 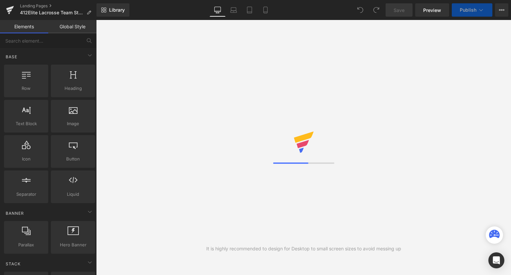 I want to click on a: Preview, so click(x=432, y=10).